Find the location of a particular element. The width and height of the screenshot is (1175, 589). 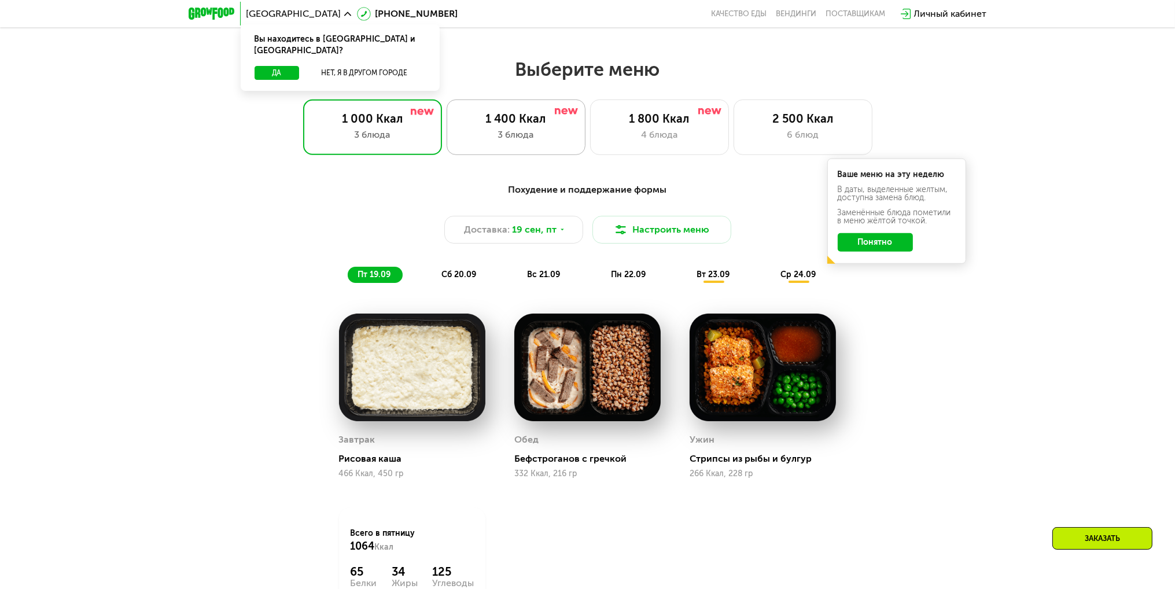

div: Рисовая каша is located at coordinates (417, 459).